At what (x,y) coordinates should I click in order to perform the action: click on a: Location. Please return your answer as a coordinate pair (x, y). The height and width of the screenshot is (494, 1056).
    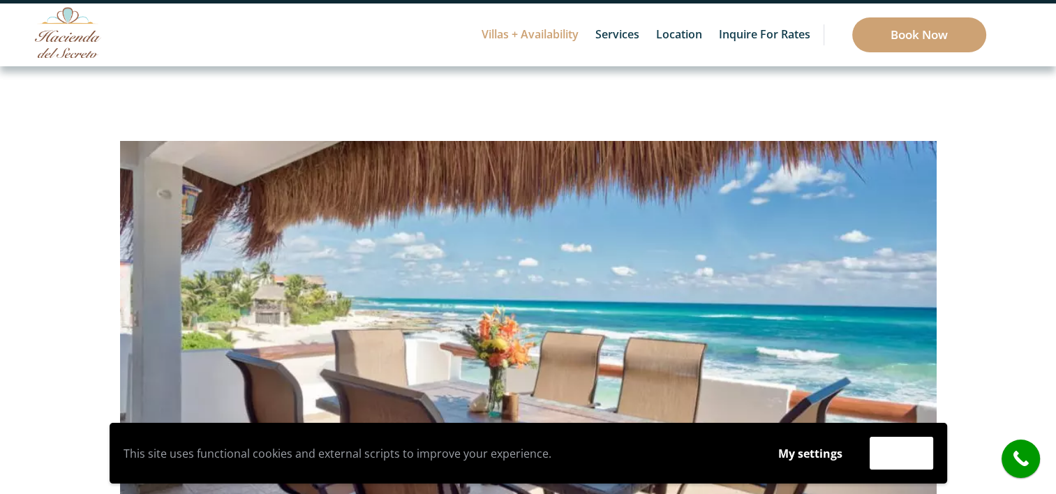
    Looking at the image, I should click on (679, 35).